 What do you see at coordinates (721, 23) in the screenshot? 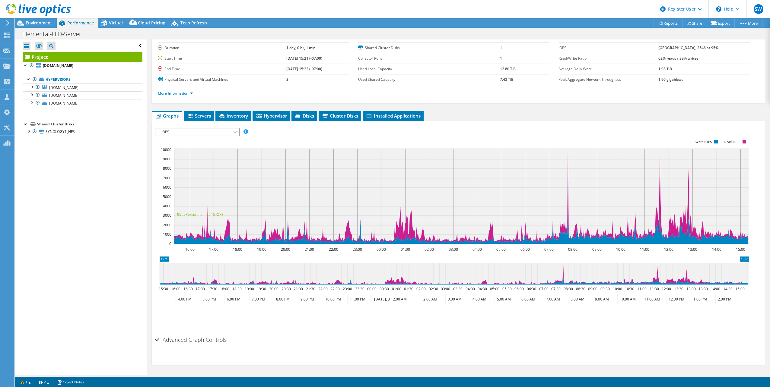
I see `a: Export` at bounding box center [721, 23].